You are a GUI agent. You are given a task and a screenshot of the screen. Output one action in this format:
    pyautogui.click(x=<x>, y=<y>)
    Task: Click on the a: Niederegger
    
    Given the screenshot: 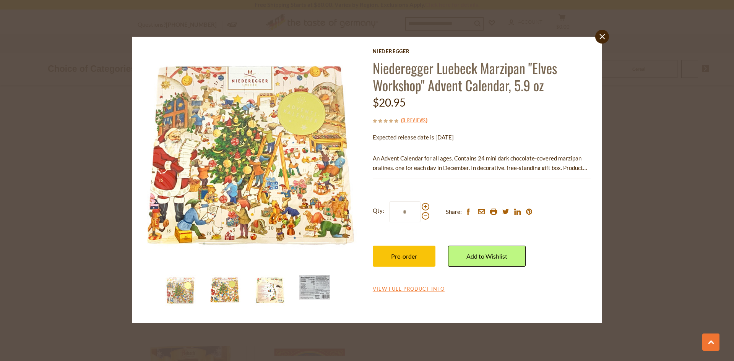 What is the action you would take?
    pyautogui.click(x=481, y=51)
    